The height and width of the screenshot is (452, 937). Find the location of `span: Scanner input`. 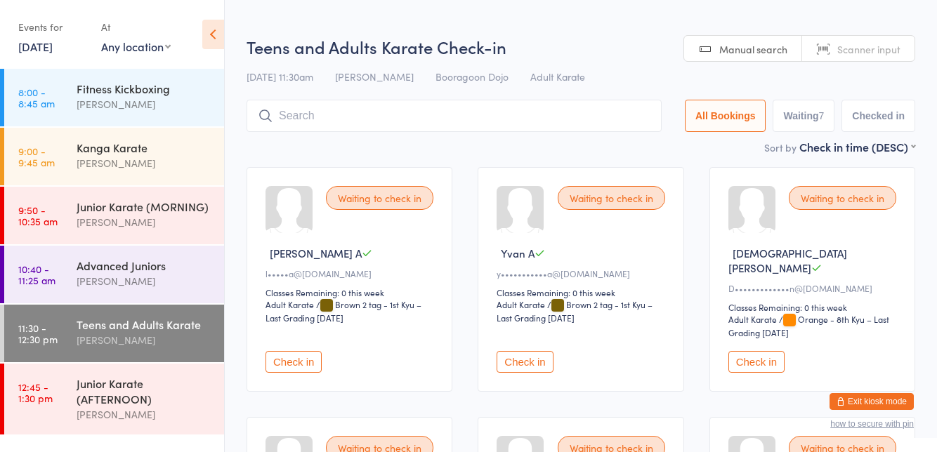

span: Scanner input is located at coordinates (869, 49).